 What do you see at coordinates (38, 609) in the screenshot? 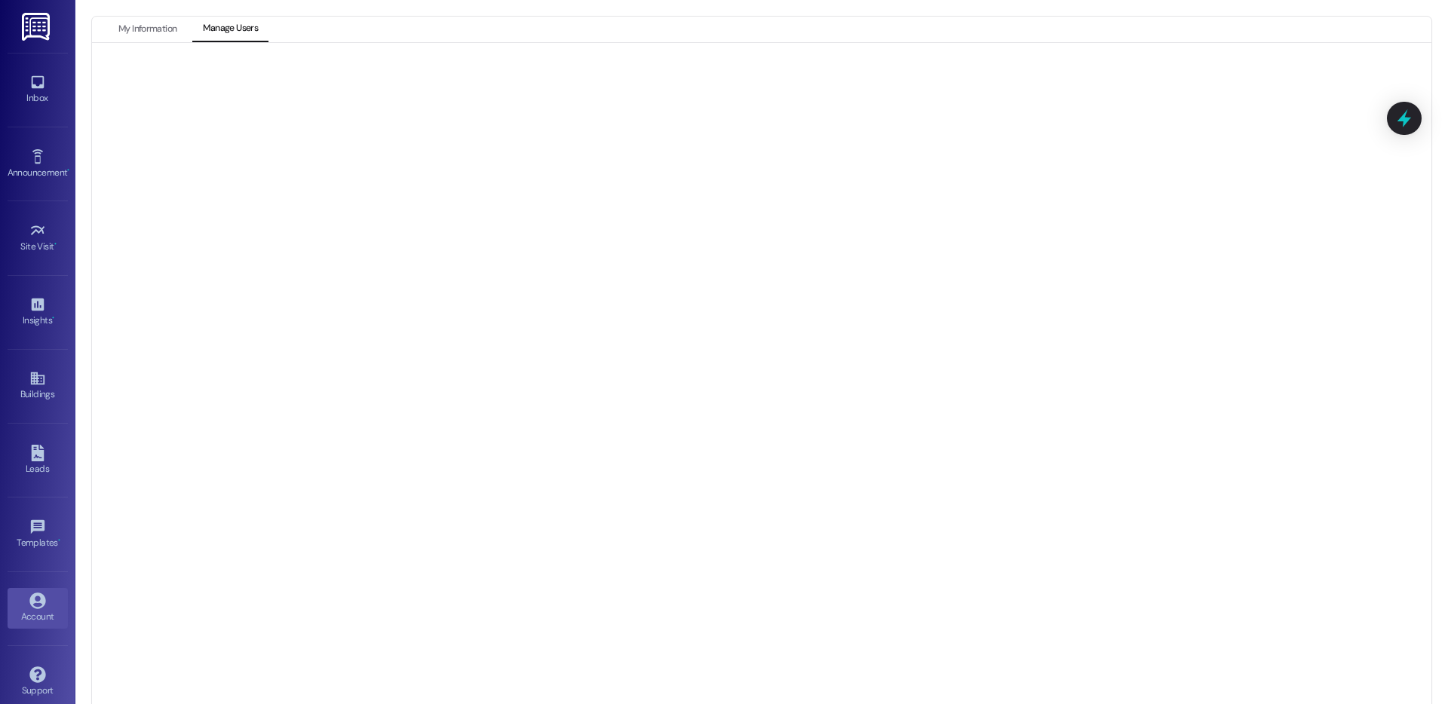
I see `a: Account` at bounding box center [38, 609].